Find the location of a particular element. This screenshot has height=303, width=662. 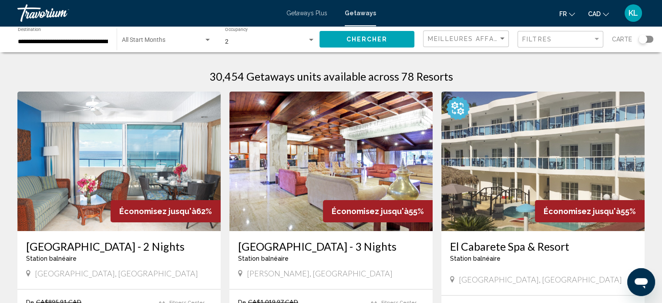

a: Getaways Plus is located at coordinates (307, 13).